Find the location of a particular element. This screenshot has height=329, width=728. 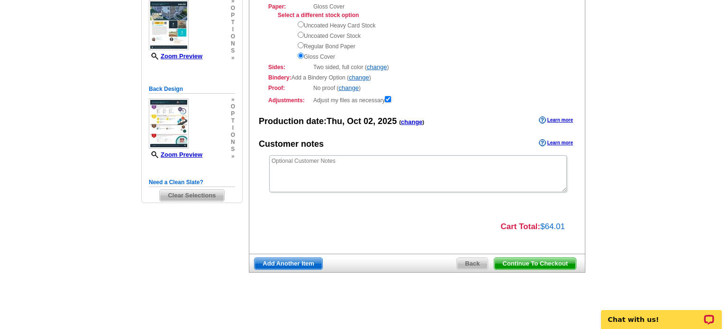

span: Back is located at coordinates (472, 264).